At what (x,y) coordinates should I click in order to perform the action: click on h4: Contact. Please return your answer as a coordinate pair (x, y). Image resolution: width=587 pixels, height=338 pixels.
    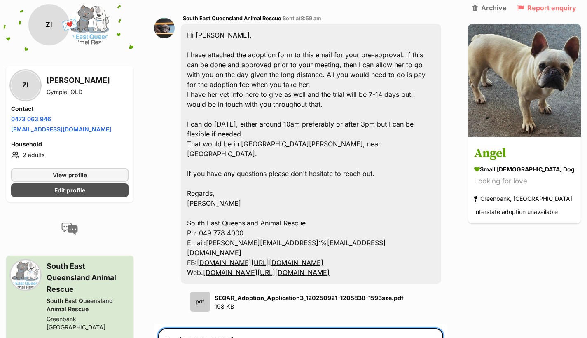
    Looking at the image, I should click on (70, 109).